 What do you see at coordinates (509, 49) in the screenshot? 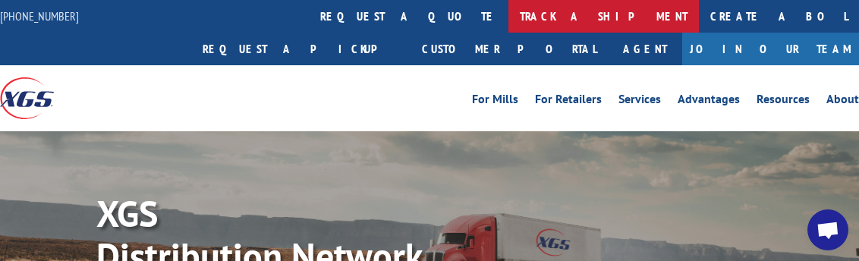
I see `a: Customer Portal` at bounding box center [509, 49].